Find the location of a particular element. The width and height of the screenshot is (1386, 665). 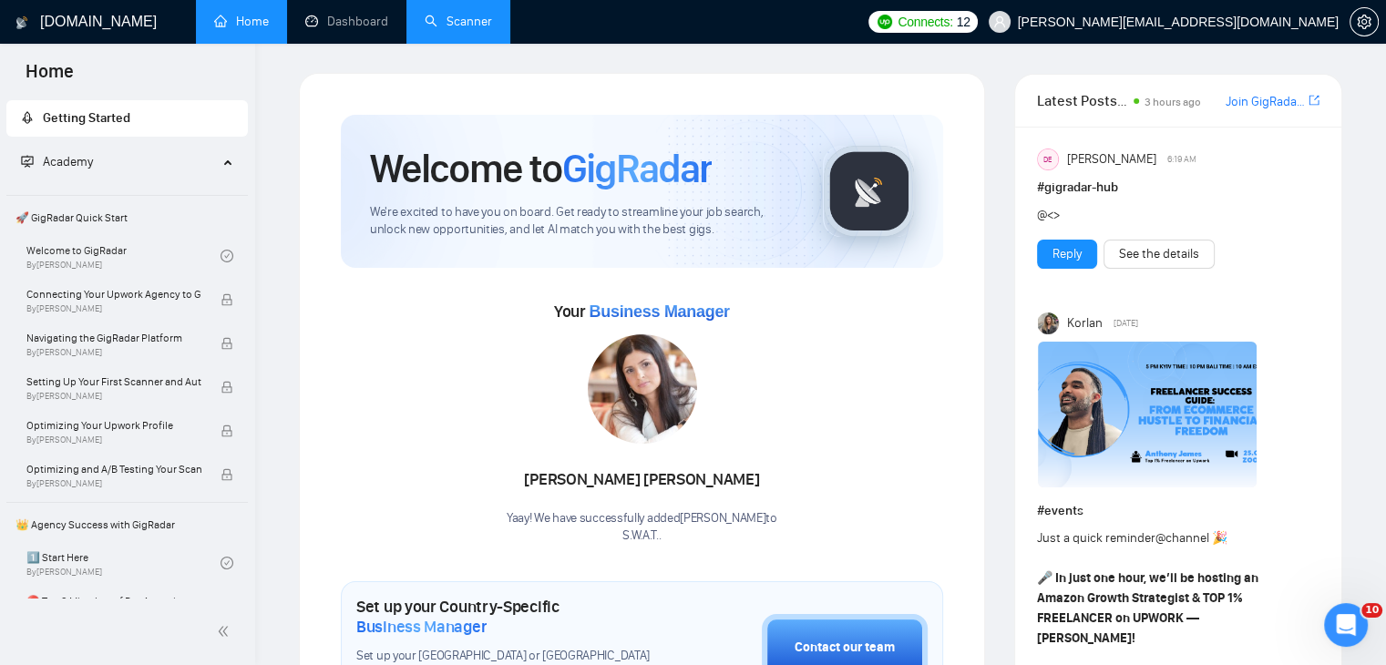

button: setting is located at coordinates (1364, 22).